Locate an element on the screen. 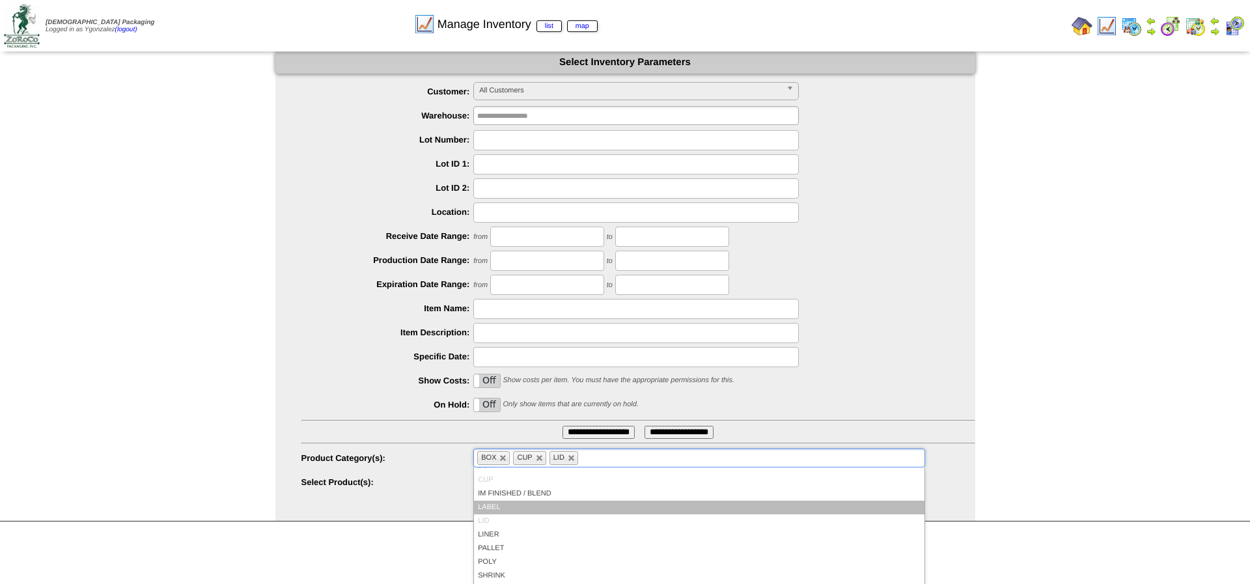  li: LABEL is located at coordinates (699, 507).